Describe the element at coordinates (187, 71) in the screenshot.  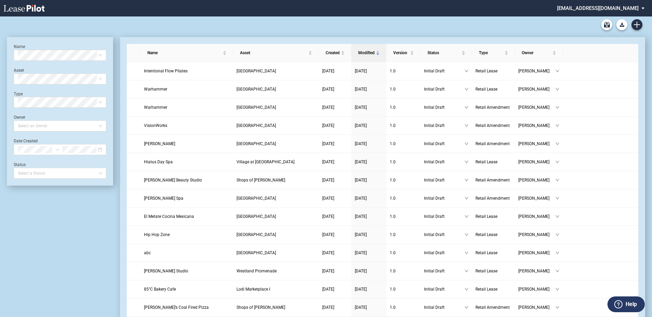
I see `a: Intentional Flow Pilates` at that location.